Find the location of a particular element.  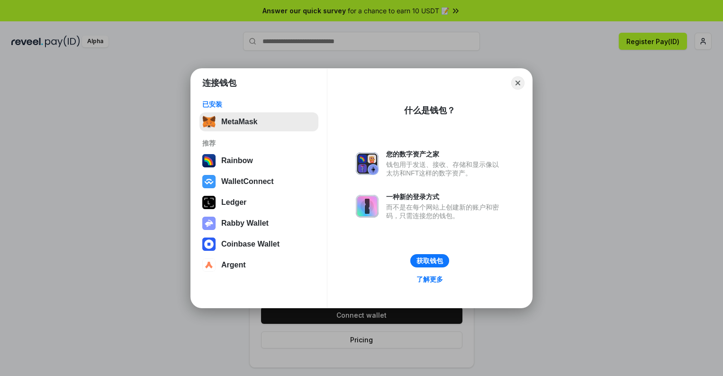

button: MetaMask is located at coordinates (259, 122).